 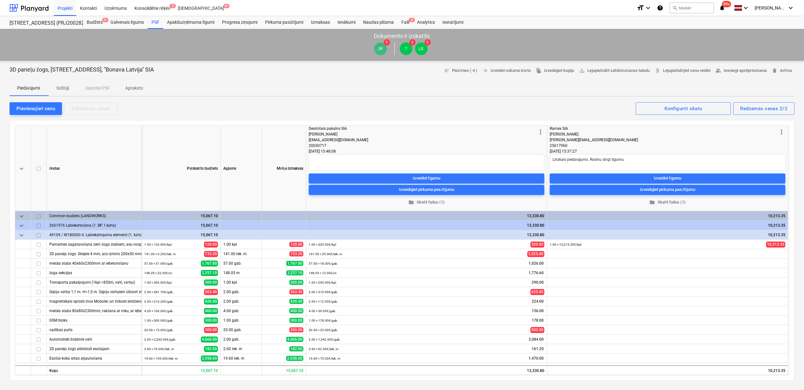 I want to click on span: save_alt, so click(x=582, y=71).